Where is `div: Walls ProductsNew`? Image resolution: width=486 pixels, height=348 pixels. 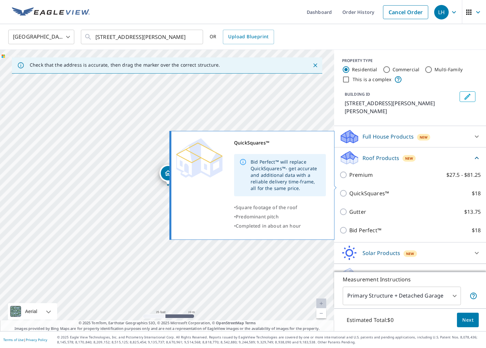 div: Walls ProductsNew is located at coordinates (410, 275).